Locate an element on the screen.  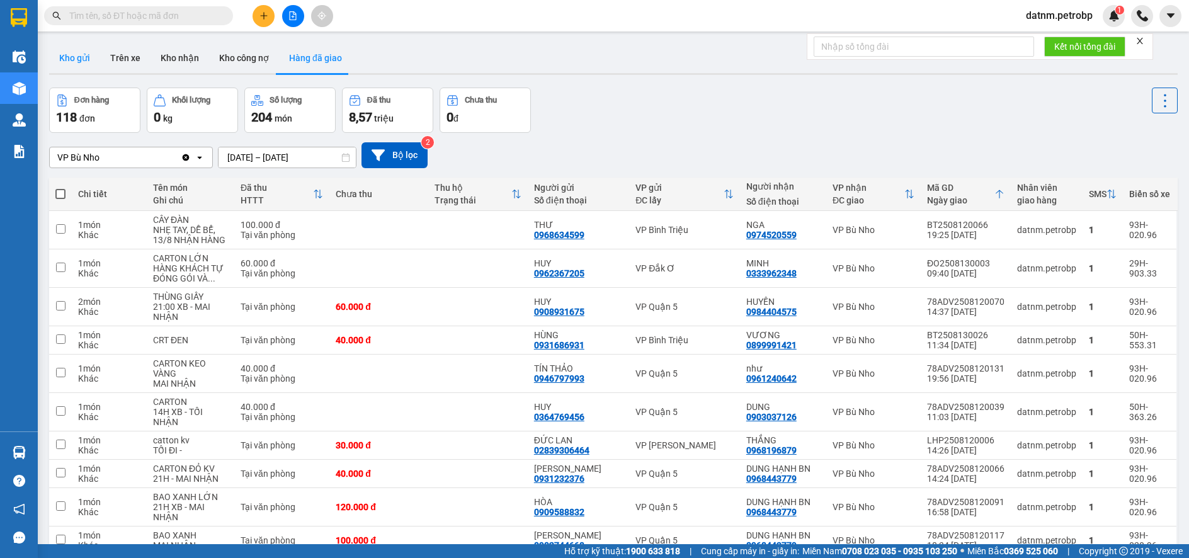
div: Người nhận is located at coordinates (783, 186).